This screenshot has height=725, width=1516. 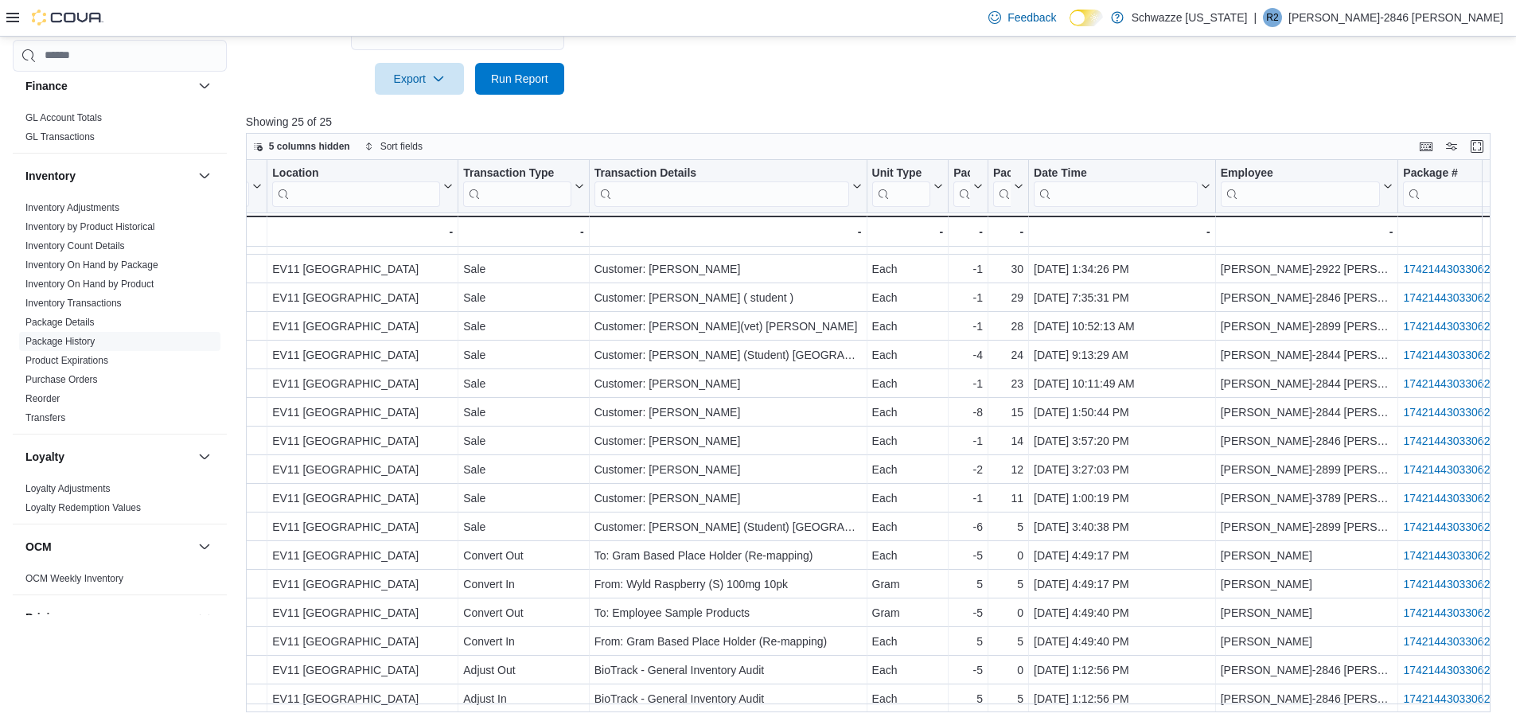 What do you see at coordinates (721, 173) in the screenshot?
I see `div: Transaction Details` at bounding box center [721, 173].